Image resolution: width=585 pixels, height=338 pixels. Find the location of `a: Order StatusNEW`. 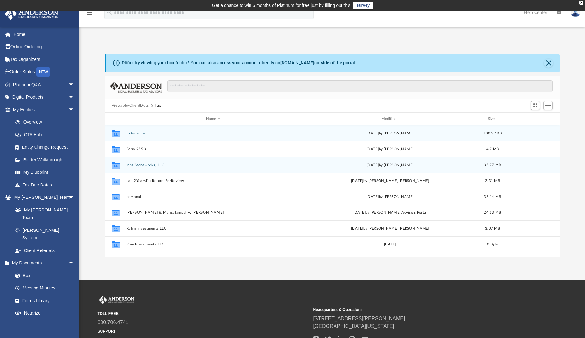

a: Order StatusNEW is located at coordinates (44, 72).